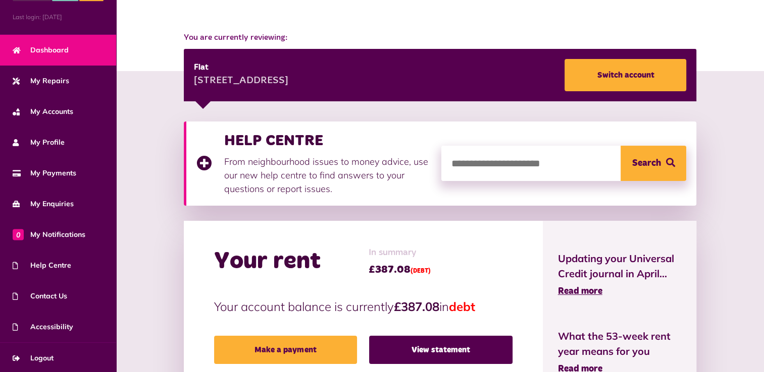 This screenshot has width=764, height=372. I want to click on span: My Enquiries, so click(43, 204).